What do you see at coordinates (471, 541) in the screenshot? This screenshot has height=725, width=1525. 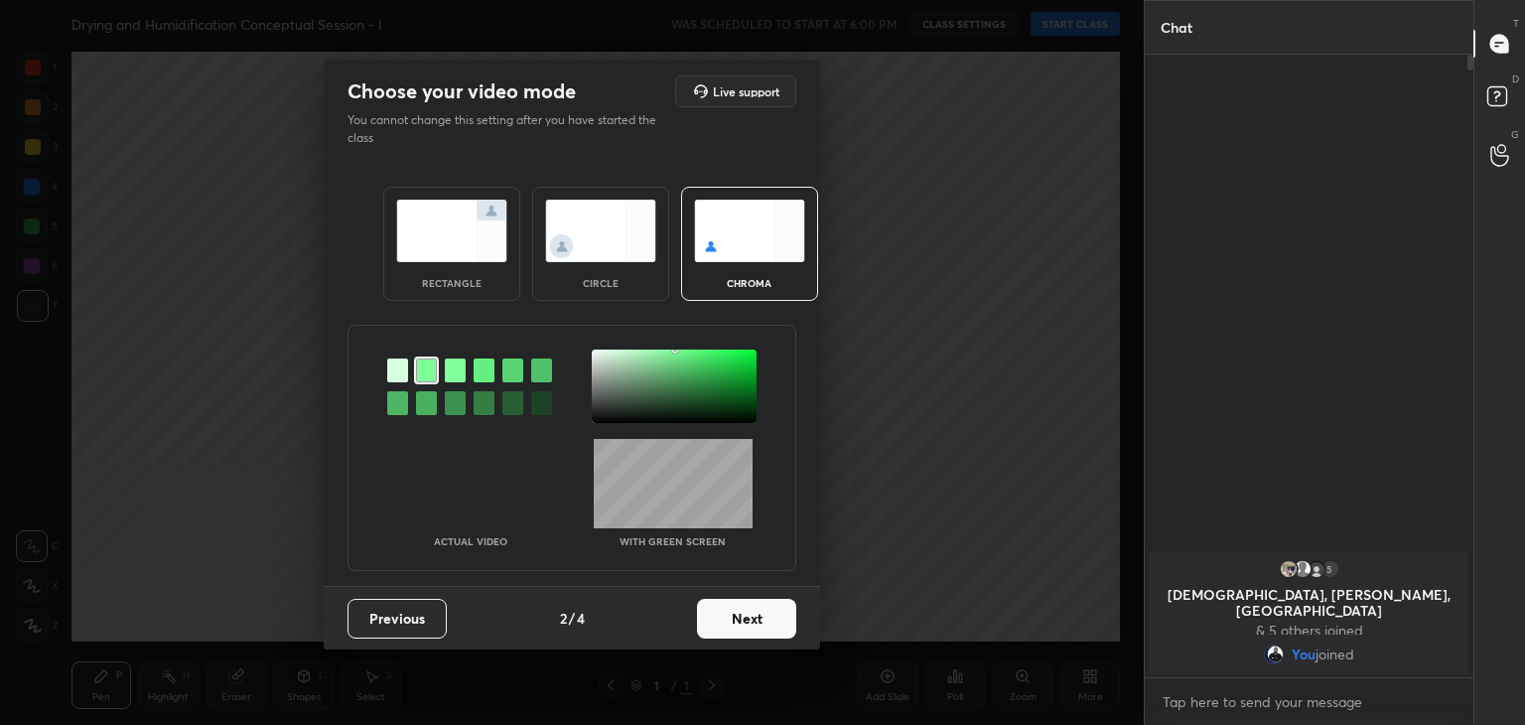 I see `p: Actual Video` at bounding box center [471, 541].